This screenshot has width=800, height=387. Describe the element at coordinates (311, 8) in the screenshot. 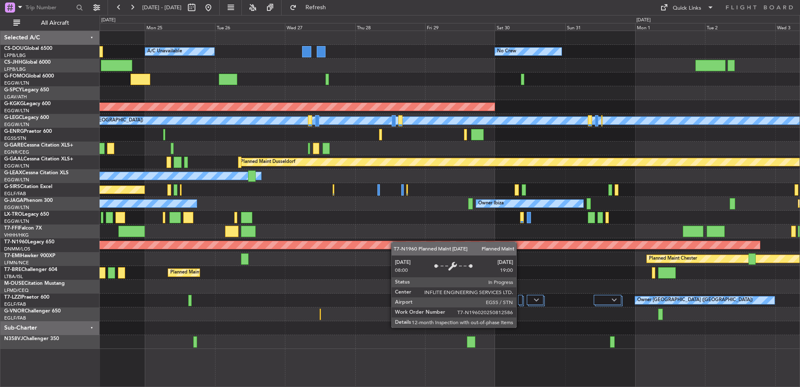

I see `button: Refresh` at that location.